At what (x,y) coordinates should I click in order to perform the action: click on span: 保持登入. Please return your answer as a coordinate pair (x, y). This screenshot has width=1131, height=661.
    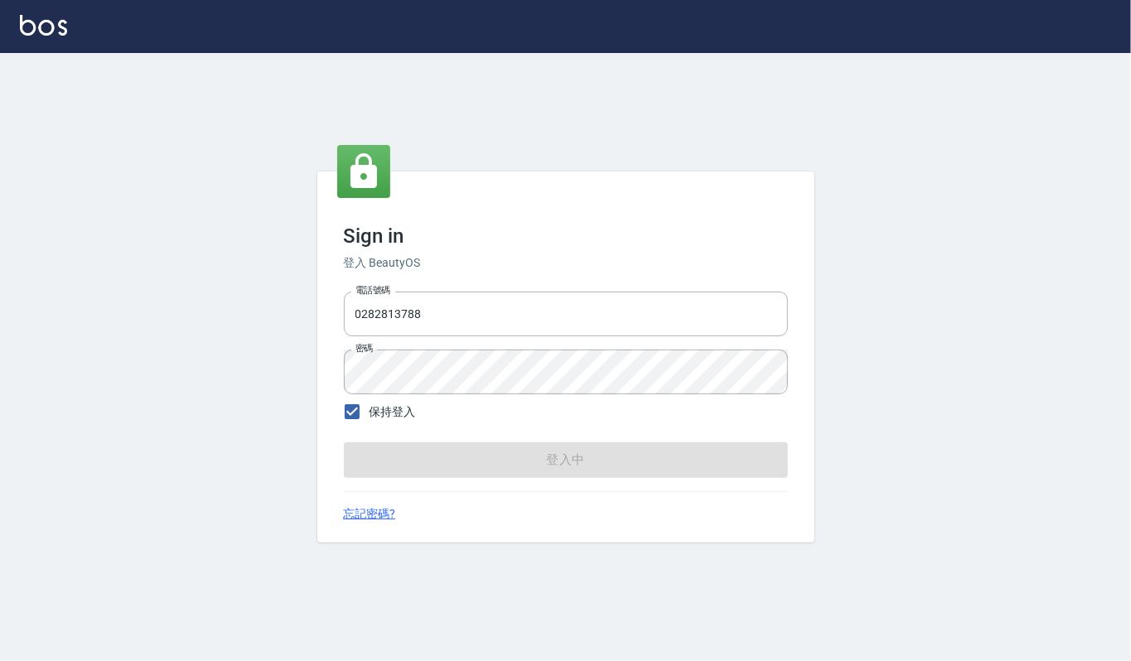
    Looking at the image, I should click on (393, 412).